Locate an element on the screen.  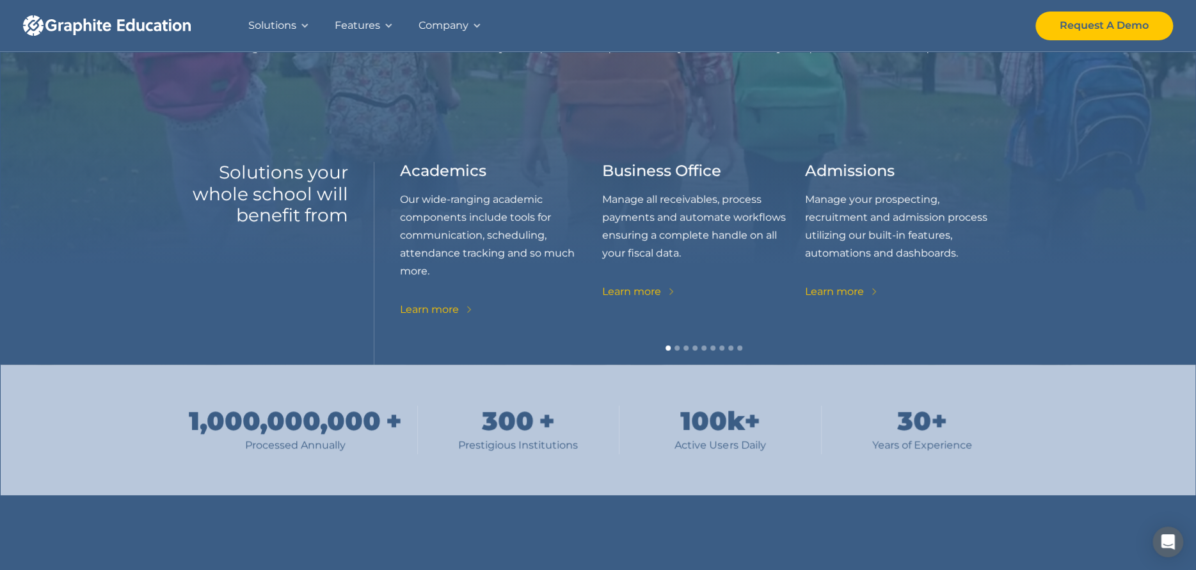
div: Show slide 5 of 9 is located at coordinates (704, 348).